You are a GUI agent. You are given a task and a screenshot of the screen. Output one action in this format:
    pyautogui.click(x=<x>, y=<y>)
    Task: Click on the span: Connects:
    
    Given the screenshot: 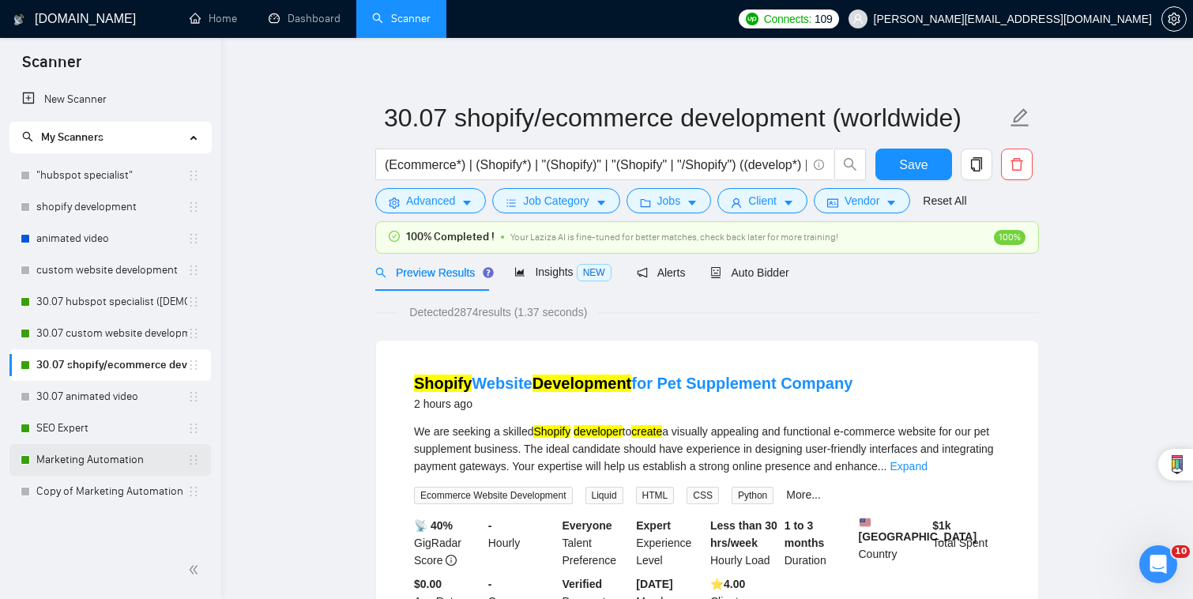 What is the action you would take?
    pyautogui.click(x=788, y=19)
    